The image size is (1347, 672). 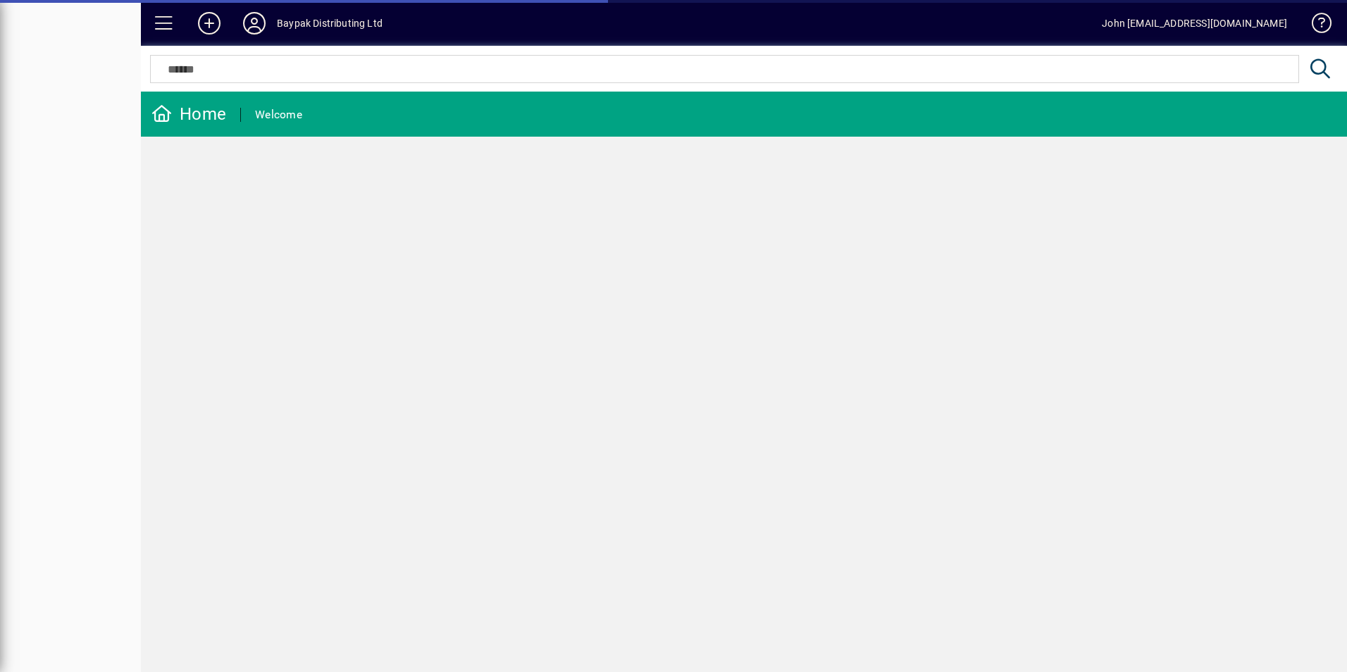 What do you see at coordinates (189, 114) in the screenshot?
I see `div: Home` at bounding box center [189, 114].